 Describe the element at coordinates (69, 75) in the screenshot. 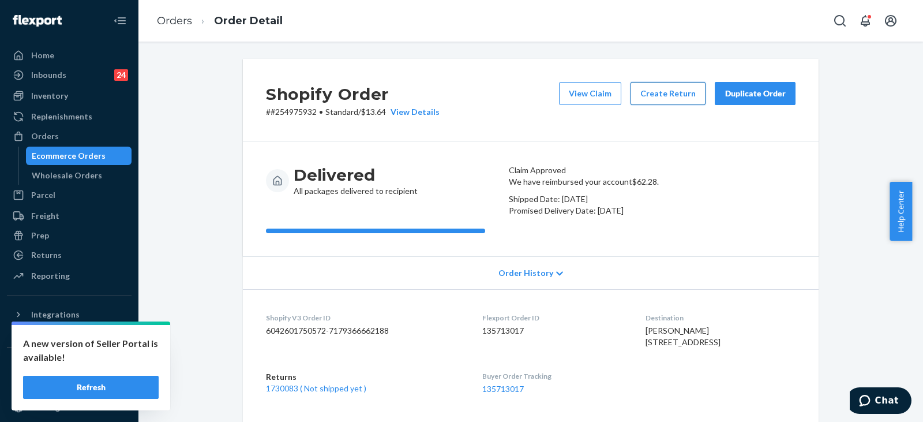

I see `a: Inbounds24` at that location.